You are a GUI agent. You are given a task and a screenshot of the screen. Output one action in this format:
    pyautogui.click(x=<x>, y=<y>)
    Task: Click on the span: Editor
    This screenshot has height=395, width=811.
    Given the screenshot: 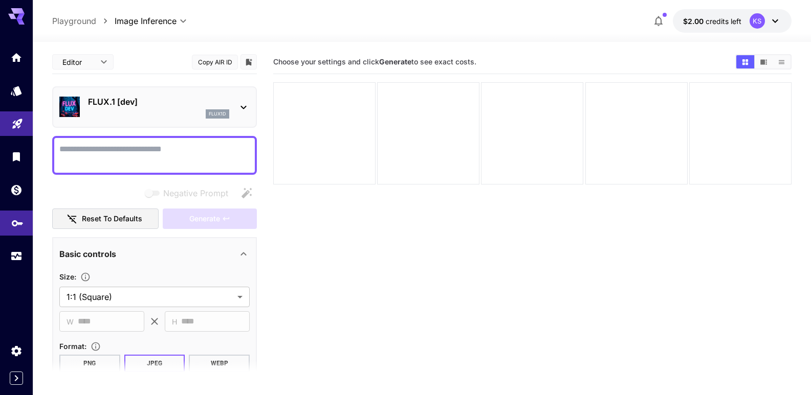 What is the action you would take?
    pyautogui.click(x=78, y=62)
    